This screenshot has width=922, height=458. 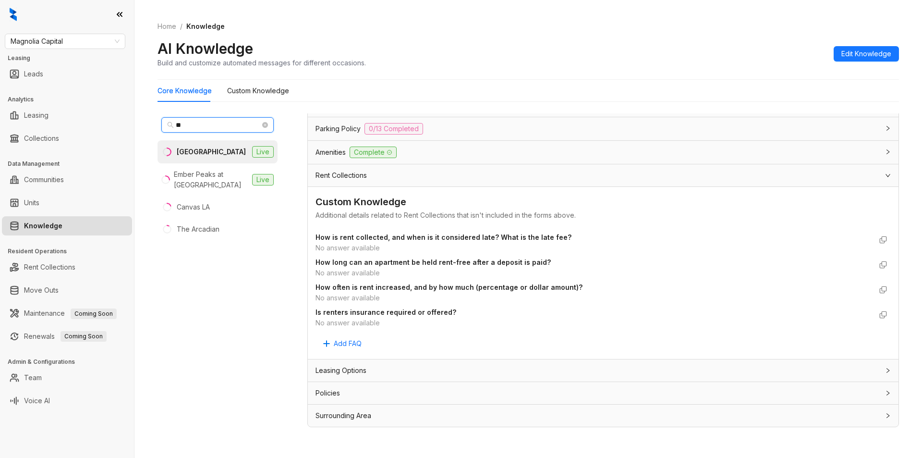 I want to click on strong: How long can an apartment be held rent-free after a deposit is paid?, so click(x=433, y=262).